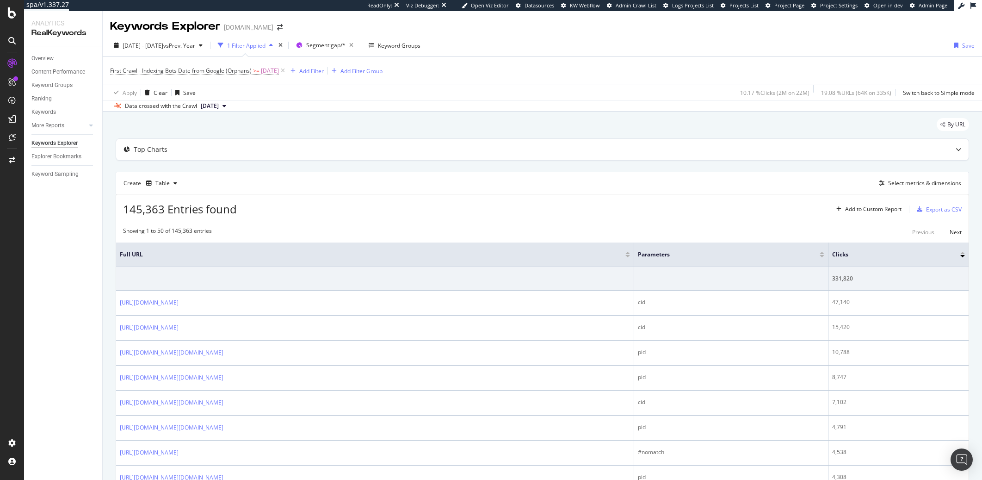 The image size is (982, 480). What do you see at coordinates (167, 232) in the screenshot?
I see `div: Showing 1 to 50 of 145,363 entries` at bounding box center [167, 232].